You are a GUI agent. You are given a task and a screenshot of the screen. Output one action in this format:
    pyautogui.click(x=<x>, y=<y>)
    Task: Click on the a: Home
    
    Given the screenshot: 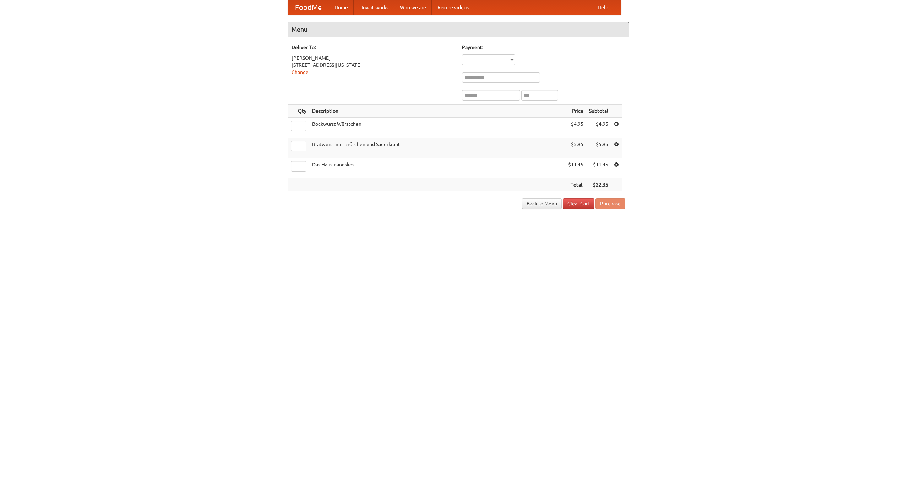 What is the action you would take?
    pyautogui.click(x=341, y=7)
    